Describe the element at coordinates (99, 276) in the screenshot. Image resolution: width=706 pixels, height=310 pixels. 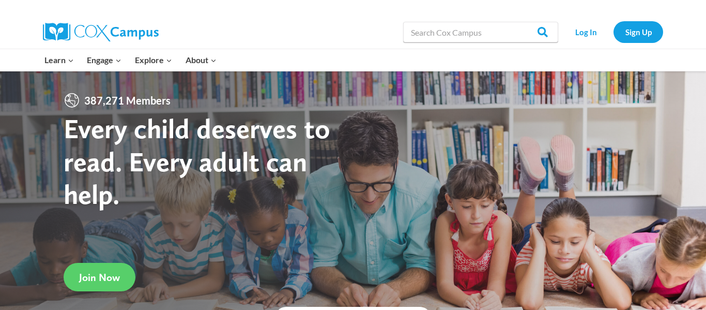
I see `a: Join Now` at that location.